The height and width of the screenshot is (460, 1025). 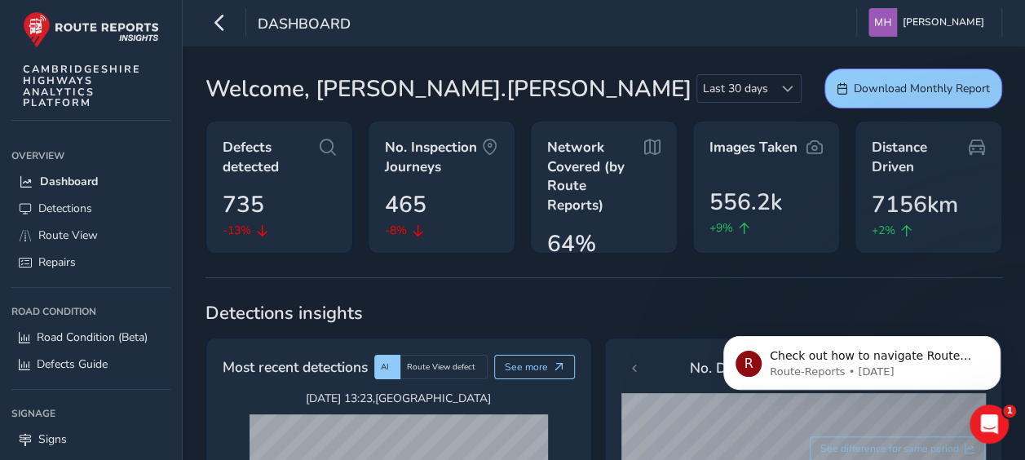 What do you see at coordinates (920, 157) in the screenshot?
I see `span: Distance Driven` at bounding box center [920, 157].